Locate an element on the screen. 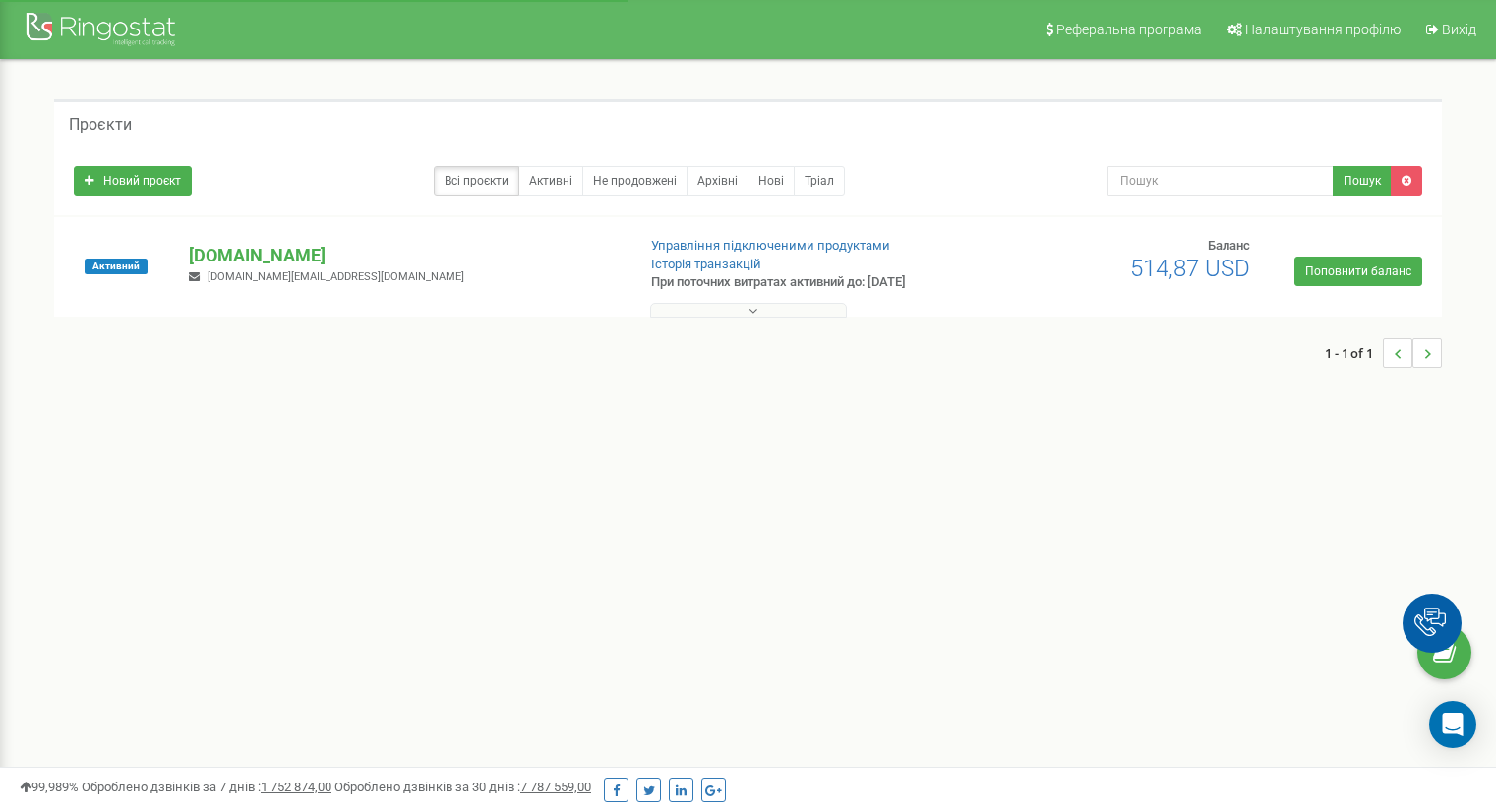  u: 1 752 874,00 is located at coordinates (296, 786).